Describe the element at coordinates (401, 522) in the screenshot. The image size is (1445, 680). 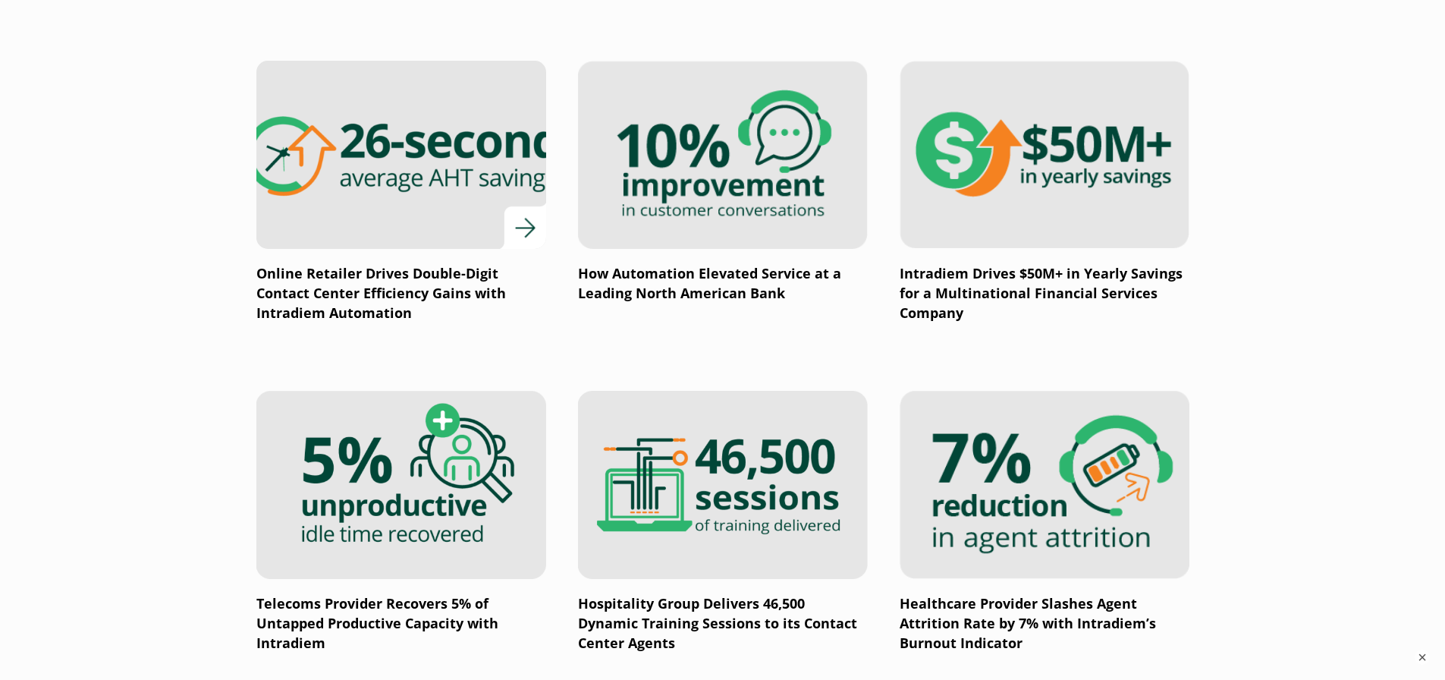
I see `a: Telecoms Provider Recovers 5% of Untapped Productive Capacity with Intradiem` at that location.